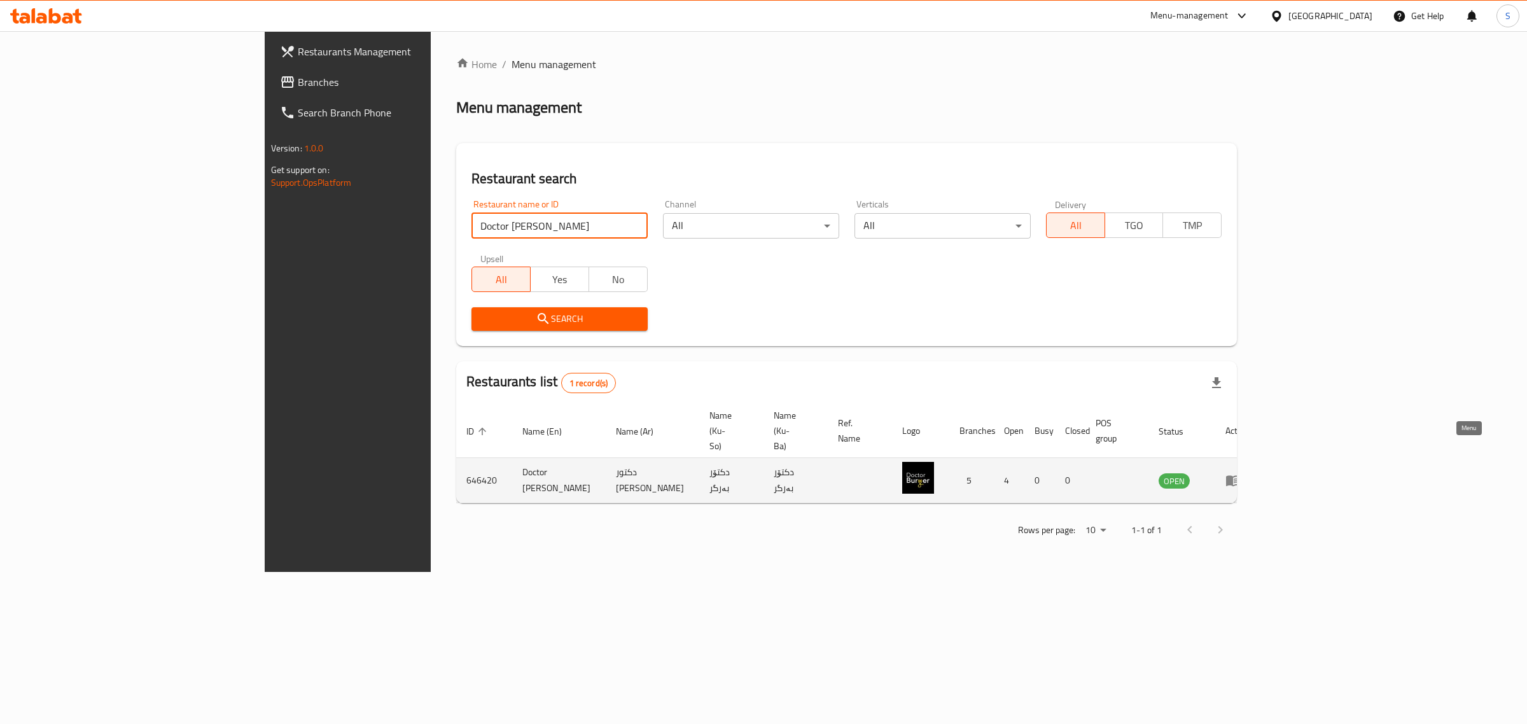 The width and height of the screenshot is (1527, 724). I want to click on span: Status, so click(1179, 431).